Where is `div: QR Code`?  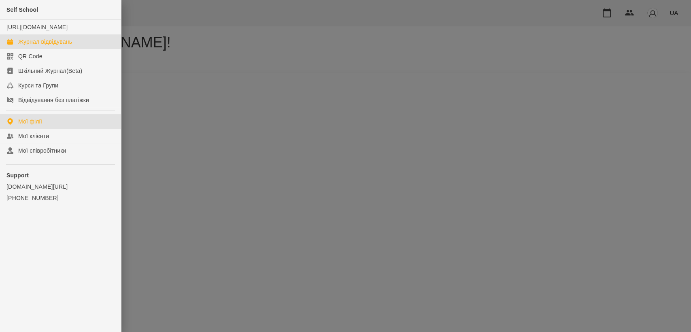
div: QR Code is located at coordinates (30, 56).